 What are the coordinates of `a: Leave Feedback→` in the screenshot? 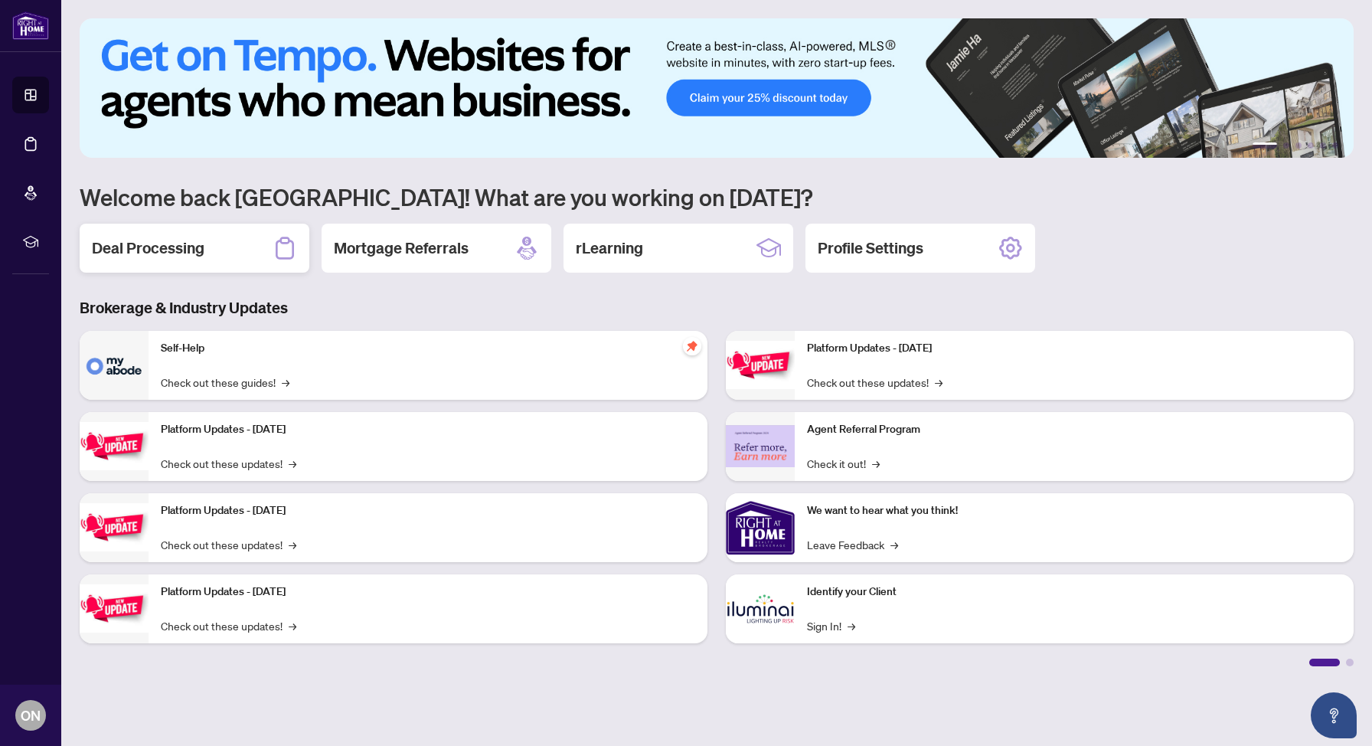 It's located at (852, 544).